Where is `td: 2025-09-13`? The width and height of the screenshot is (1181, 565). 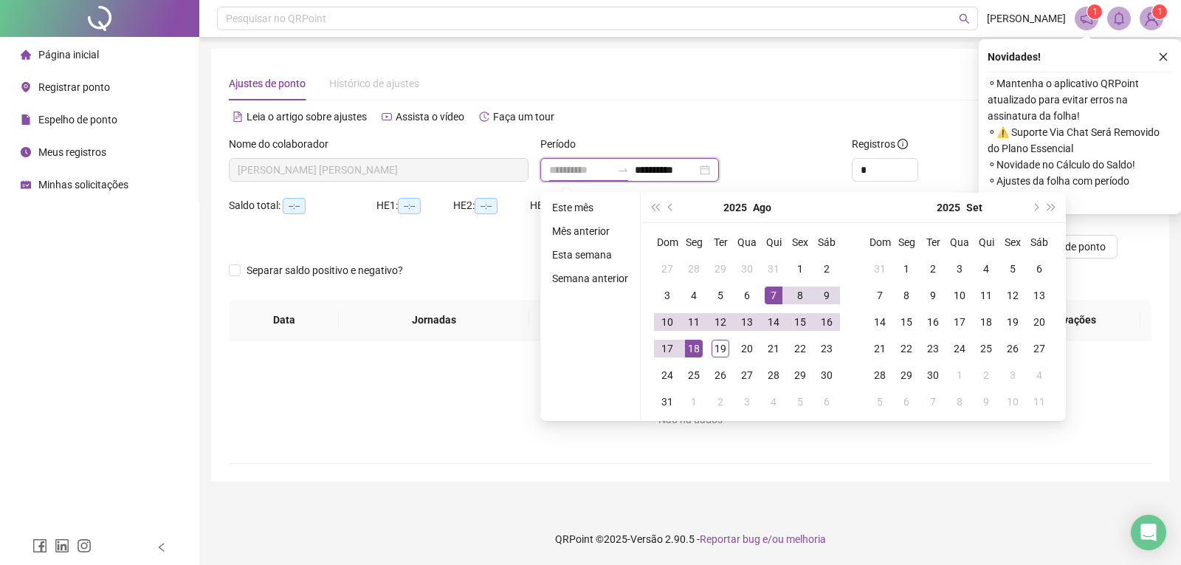
td: 2025-09-13 is located at coordinates (1039, 295).